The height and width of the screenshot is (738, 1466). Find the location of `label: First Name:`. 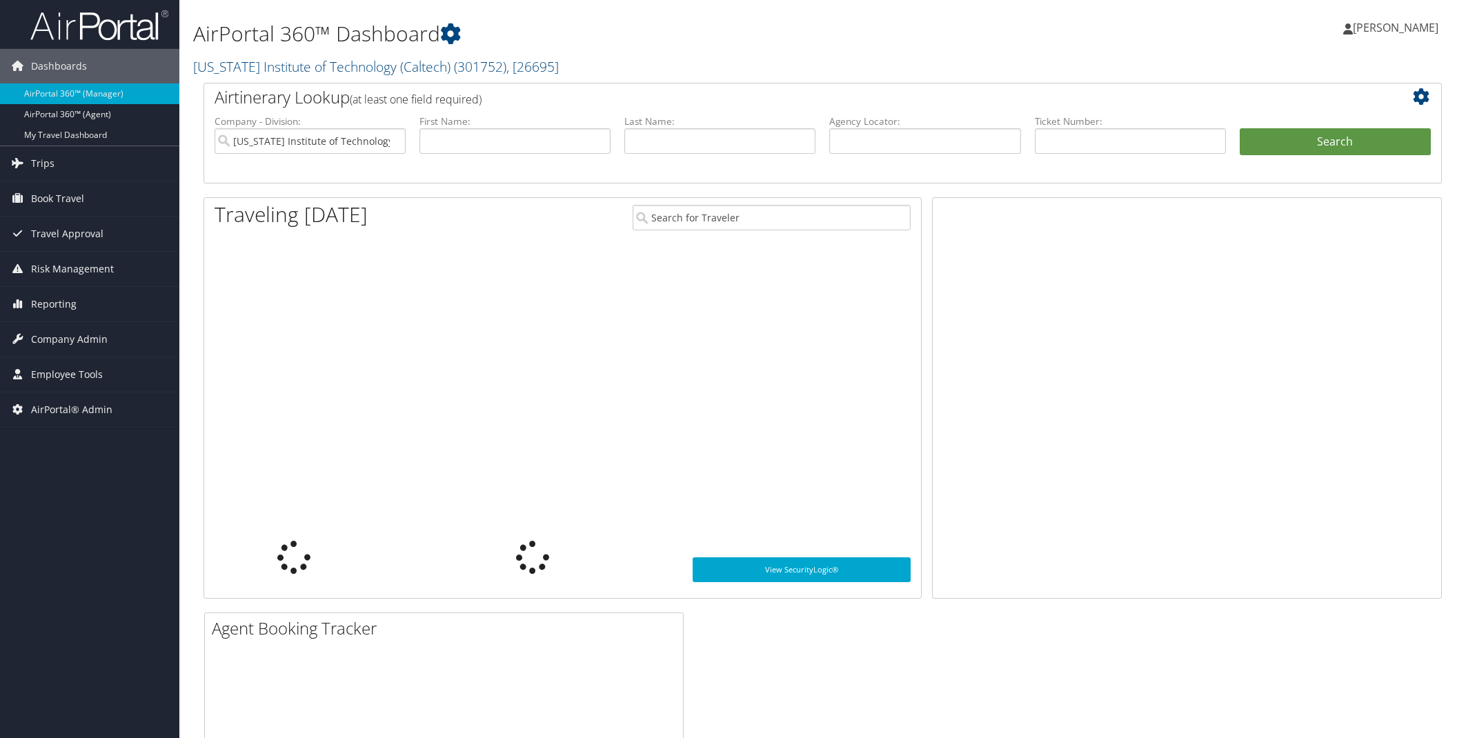

label: First Name: is located at coordinates (515, 121).